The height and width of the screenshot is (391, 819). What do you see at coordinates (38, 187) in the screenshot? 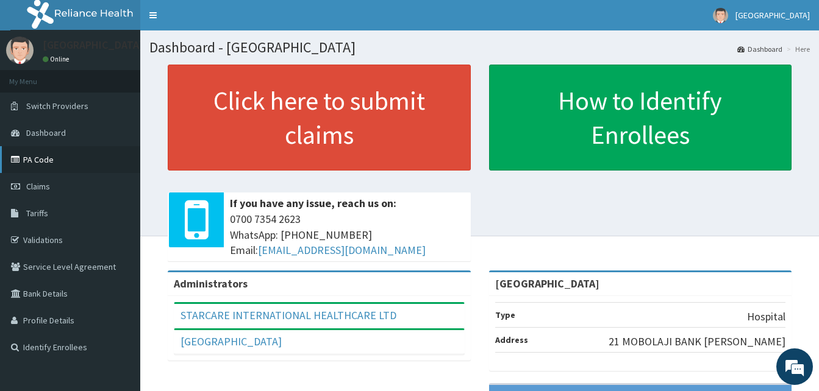
I see `span: Claims` at bounding box center [38, 187].